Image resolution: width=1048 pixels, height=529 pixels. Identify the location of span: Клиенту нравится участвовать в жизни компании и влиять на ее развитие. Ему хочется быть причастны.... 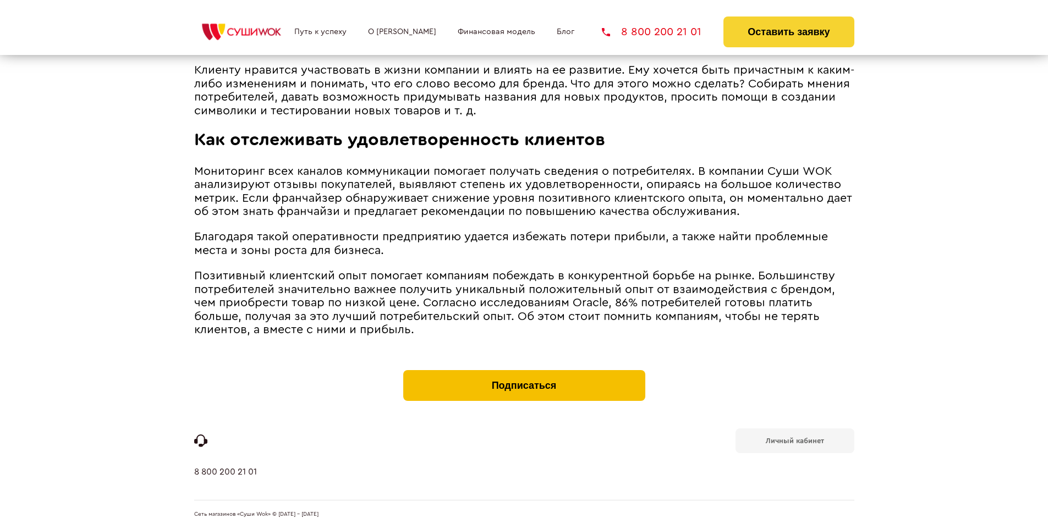
(524, 90).